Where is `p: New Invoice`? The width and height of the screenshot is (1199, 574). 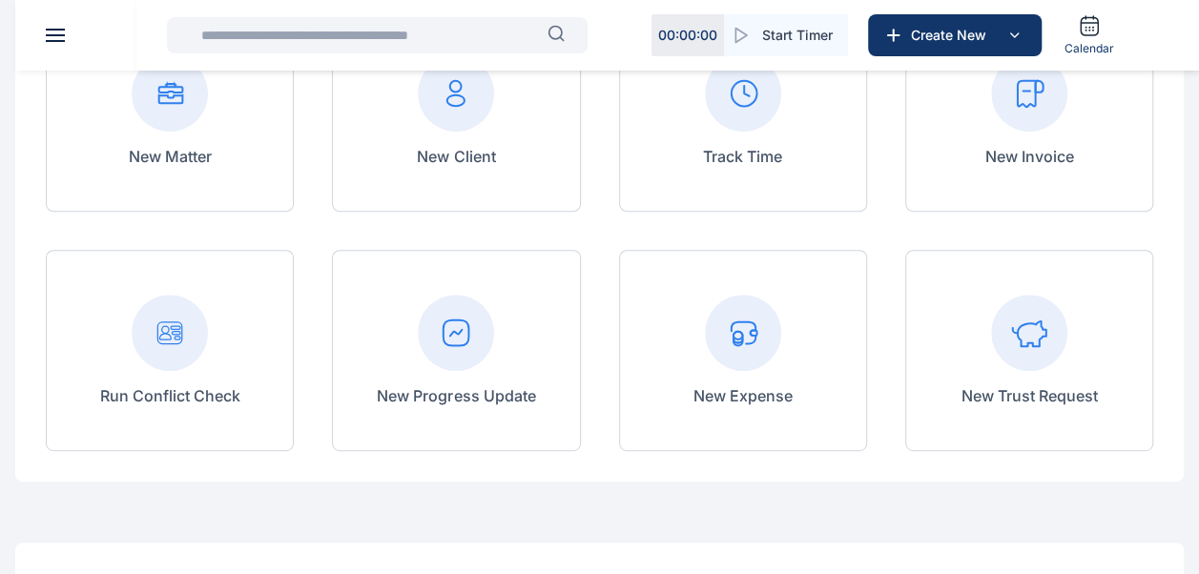
p: New Invoice is located at coordinates (1028, 156).